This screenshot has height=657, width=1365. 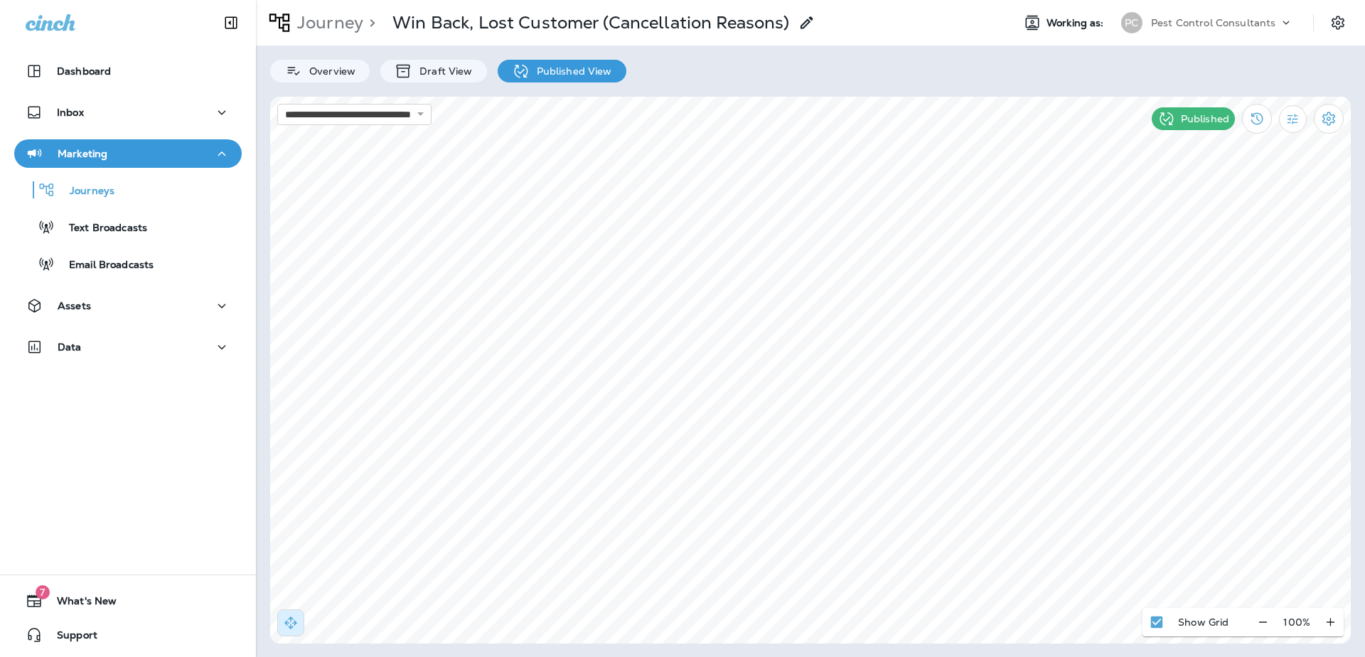 What do you see at coordinates (128, 347) in the screenshot?
I see `button: Data` at bounding box center [128, 347].